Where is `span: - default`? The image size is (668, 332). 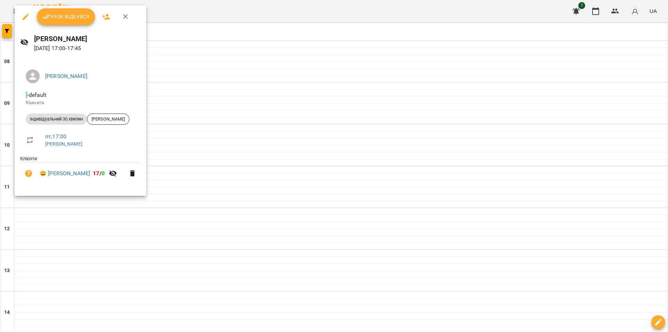 span: - default is located at coordinates (37, 95).